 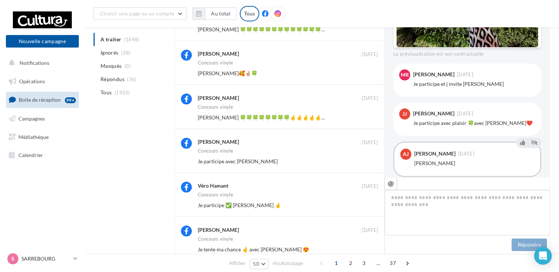 I want to click on button: Répondre, so click(x=529, y=244).